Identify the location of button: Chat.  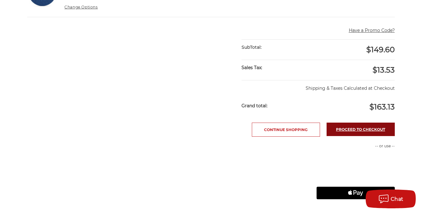
(391, 199).